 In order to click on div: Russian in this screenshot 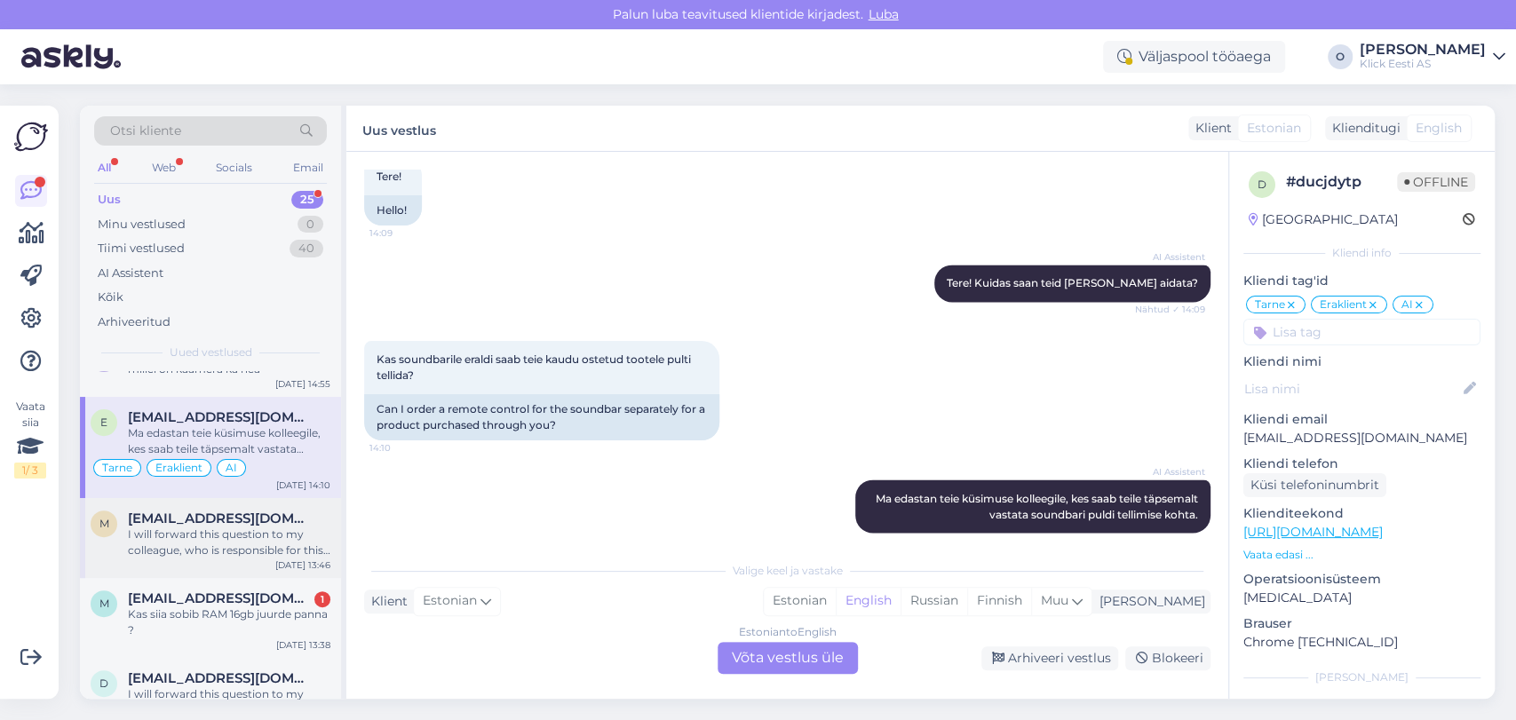, I will do `click(933, 601)`.